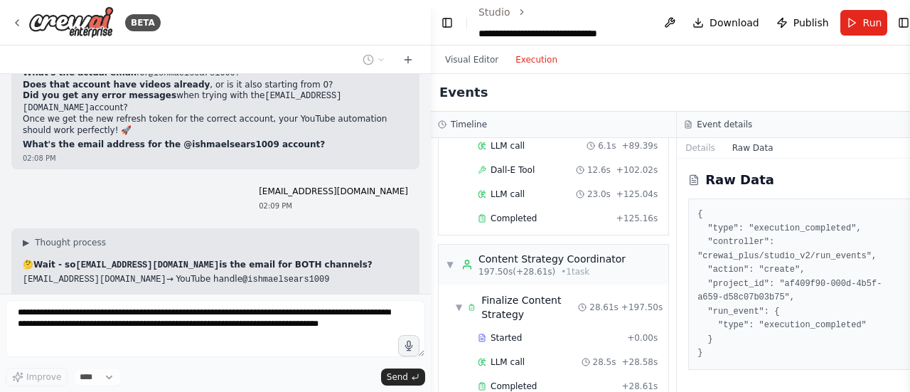 The width and height of the screenshot is (910, 392). What do you see at coordinates (70, 243) in the screenshot?
I see `span: Thought process` at bounding box center [70, 243].